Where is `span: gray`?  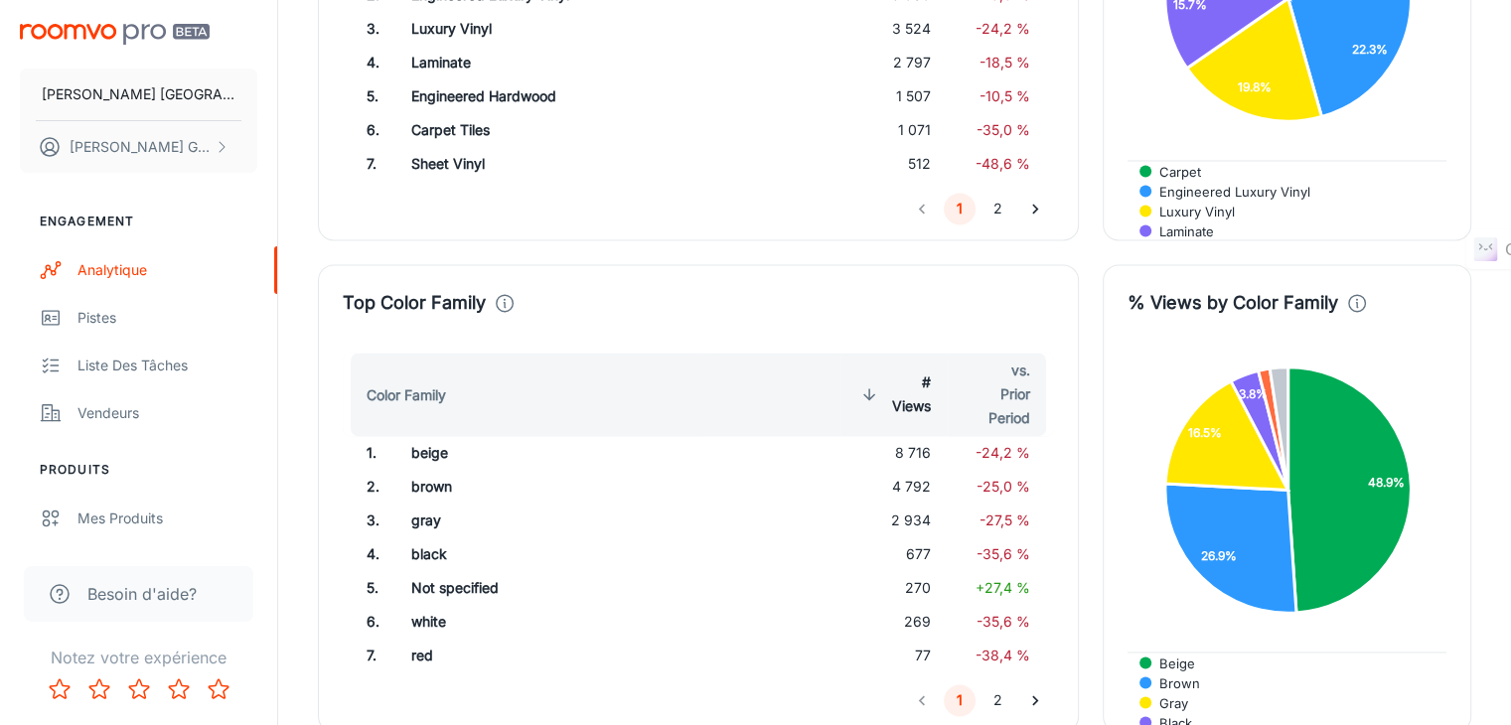
span: gray is located at coordinates (1166, 703).